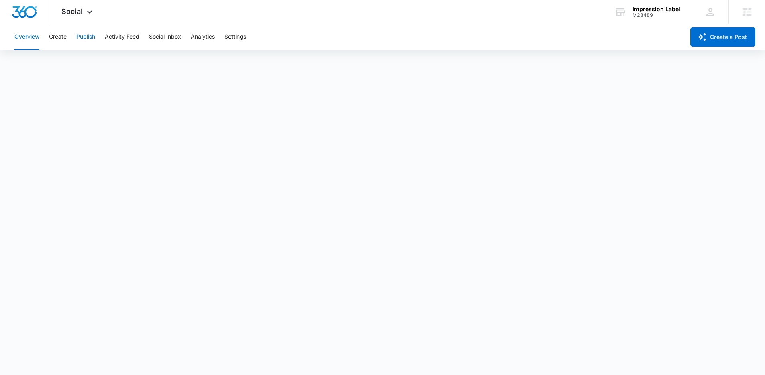  I want to click on span: Social, so click(72, 11).